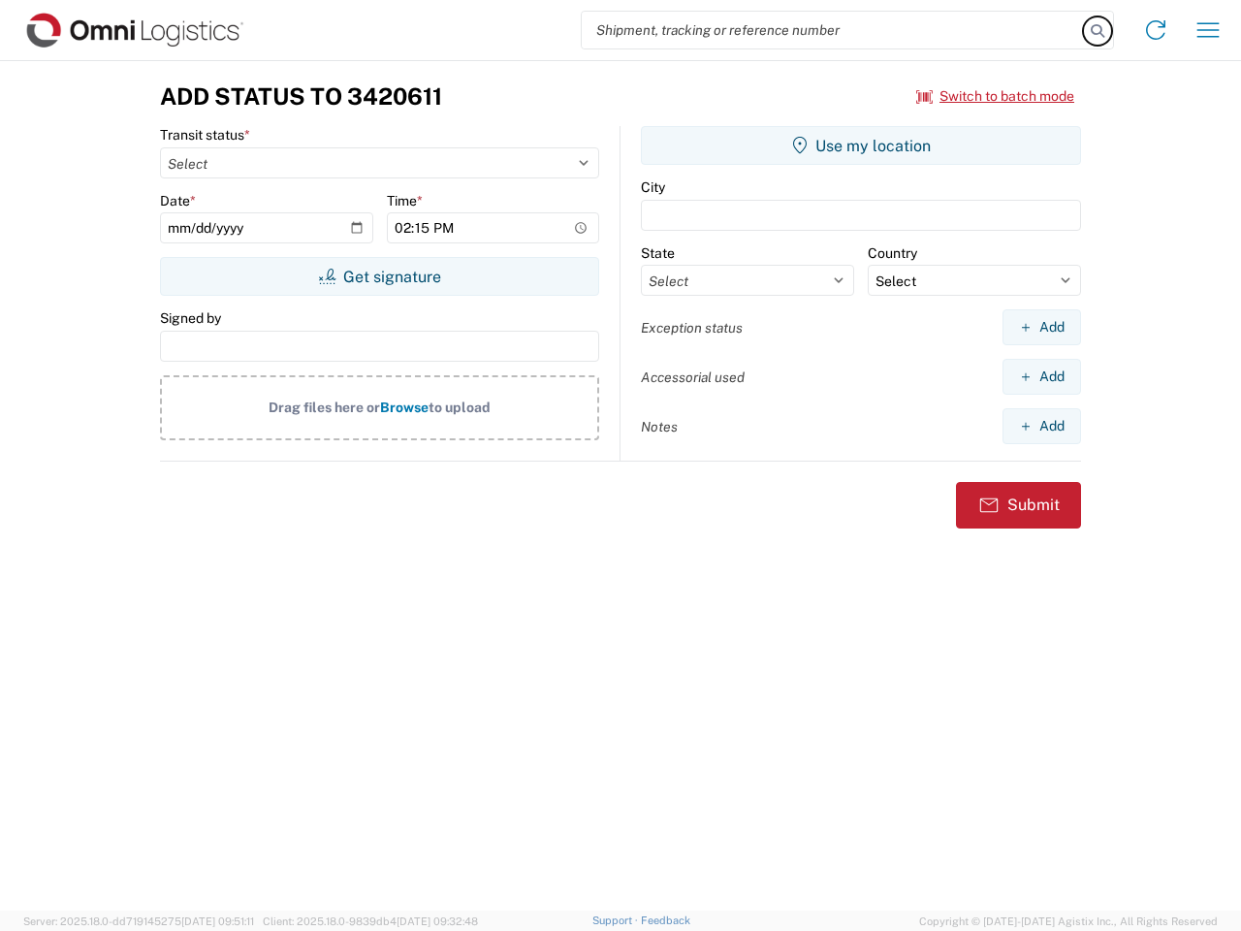 The height and width of the screenshot is (931, 1241). Describe the element at coordinates (404, 201) in the screenshot. I see `label: Time` at that location.